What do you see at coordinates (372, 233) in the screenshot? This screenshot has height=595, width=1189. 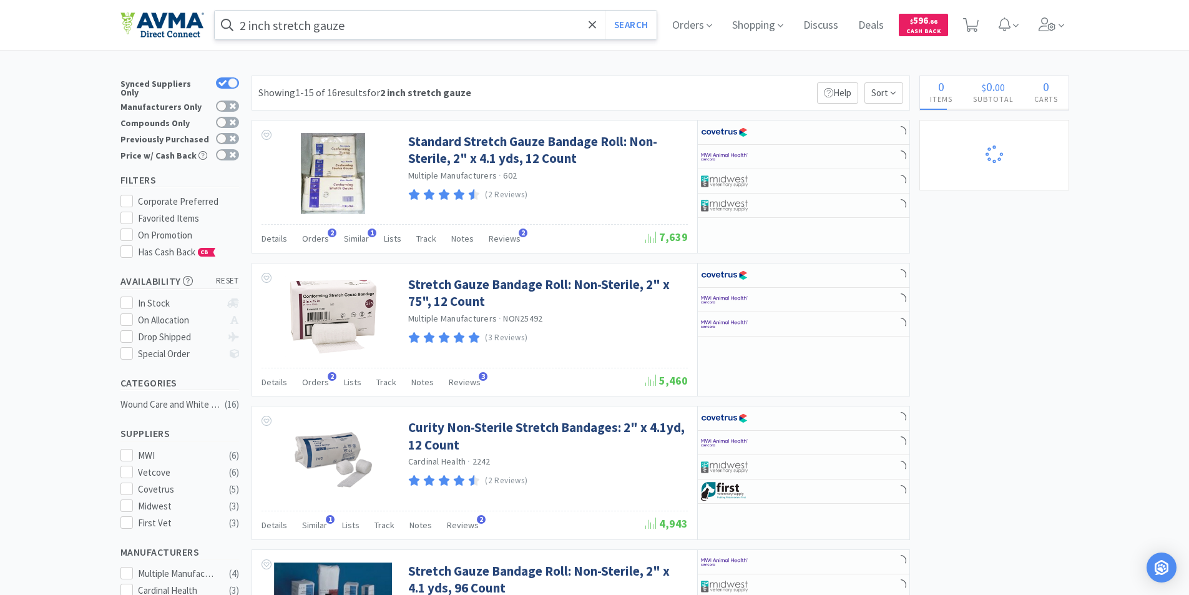 I see `span: 1` at bounding box center [372, 233].